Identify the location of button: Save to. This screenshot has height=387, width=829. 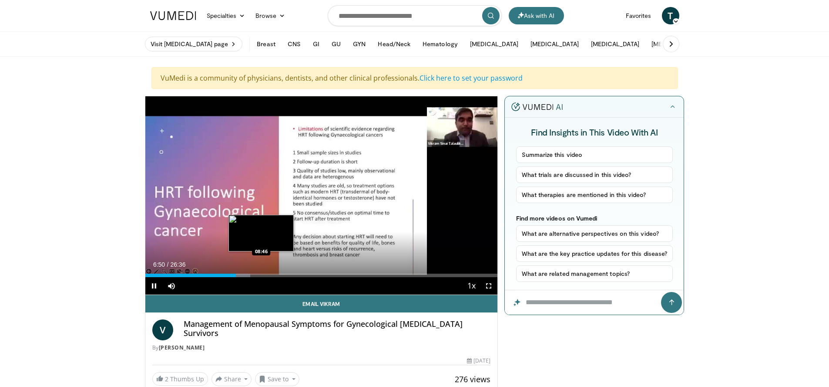
(277, 379).